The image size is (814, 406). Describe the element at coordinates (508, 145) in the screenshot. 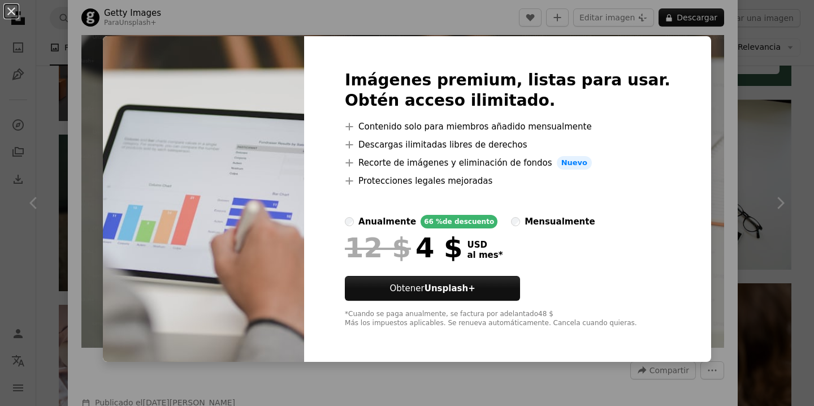

I see `li: Descargas ilimitadas libres de derechos` at that location.